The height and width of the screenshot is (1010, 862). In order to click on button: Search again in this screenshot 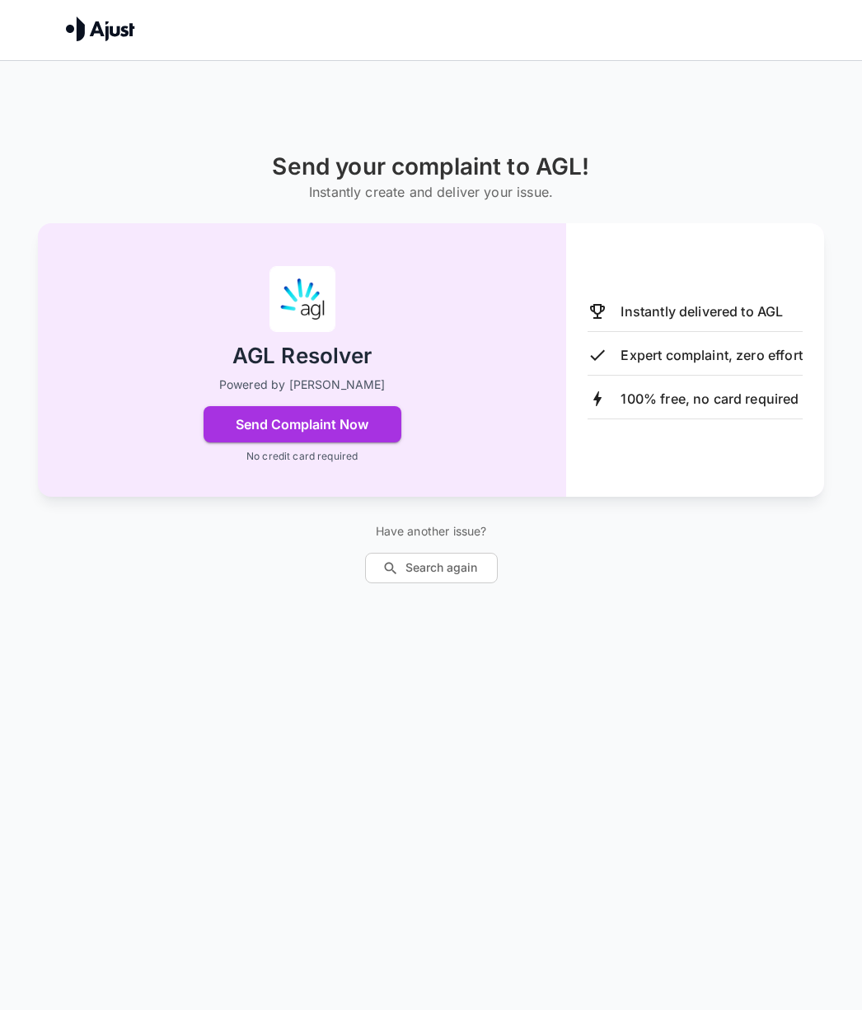, I will do `click(431, 568)`.